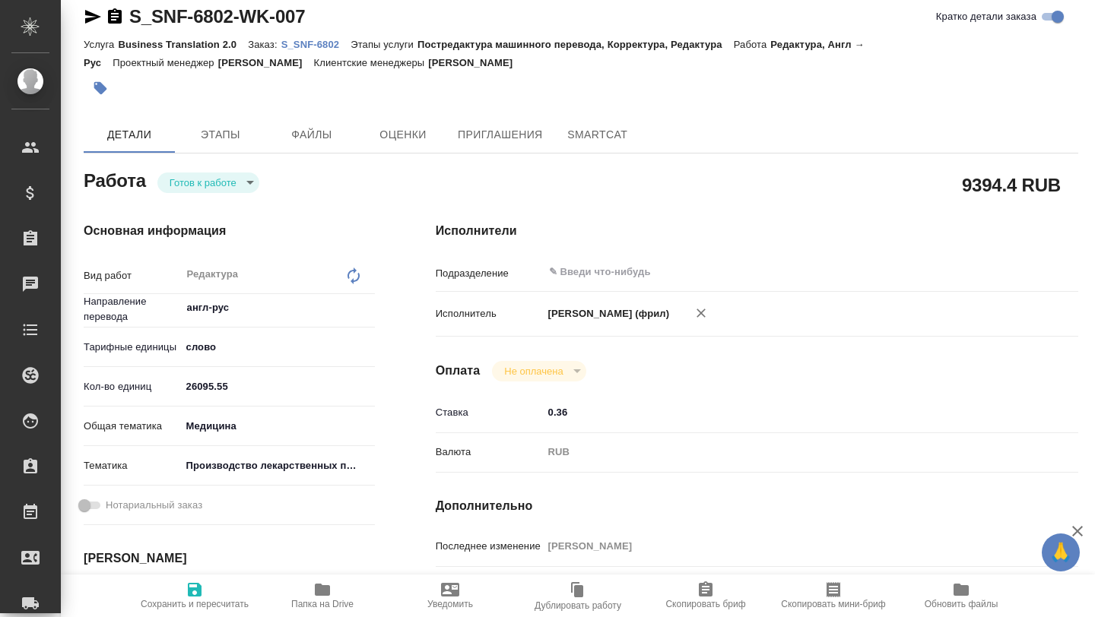  I want to click on button: Обновить файлы, so click(961, 596).